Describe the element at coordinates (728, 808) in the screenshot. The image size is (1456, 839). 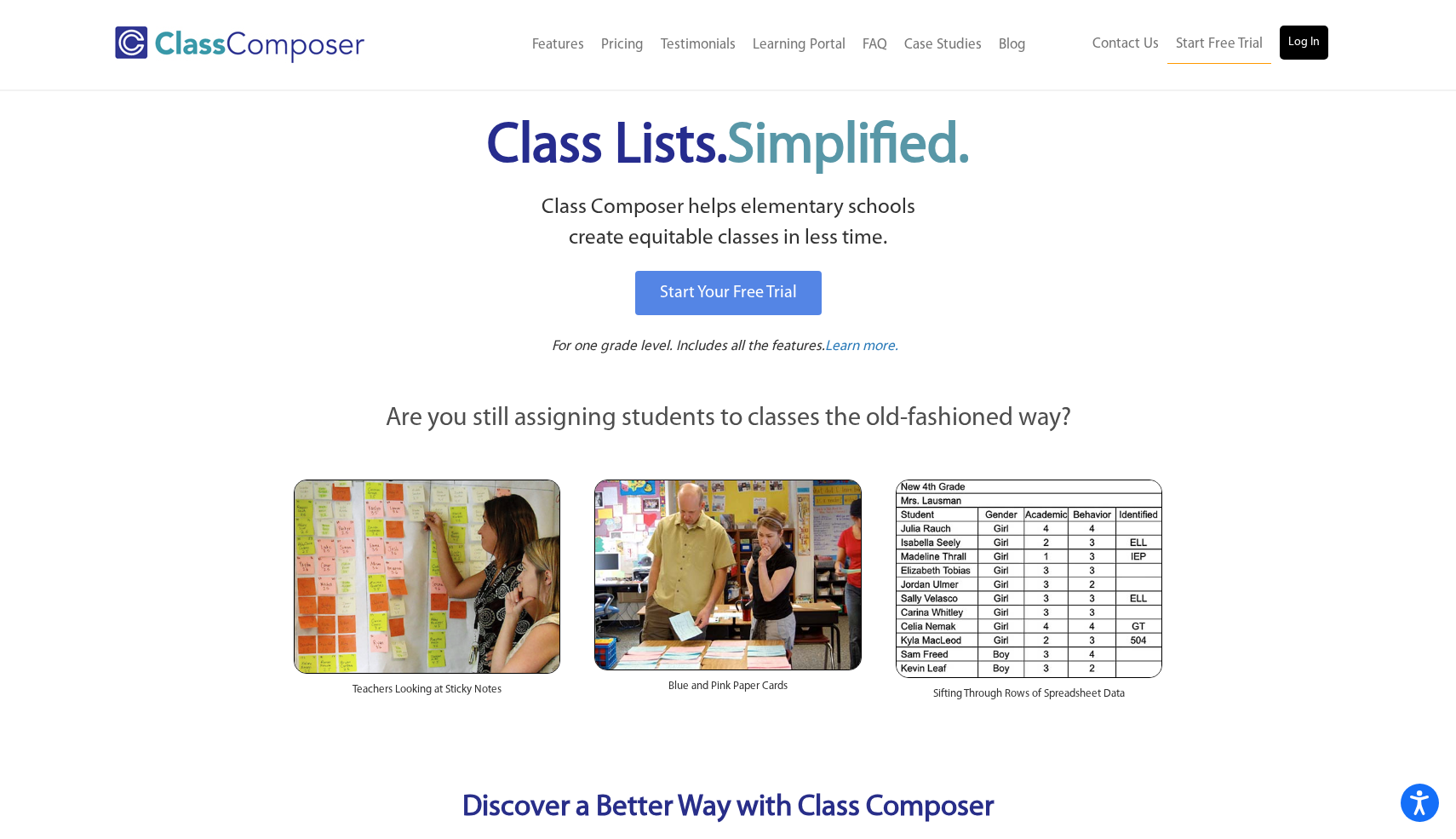
I see `p: Discover a Better Way with Class Composer` at that location.